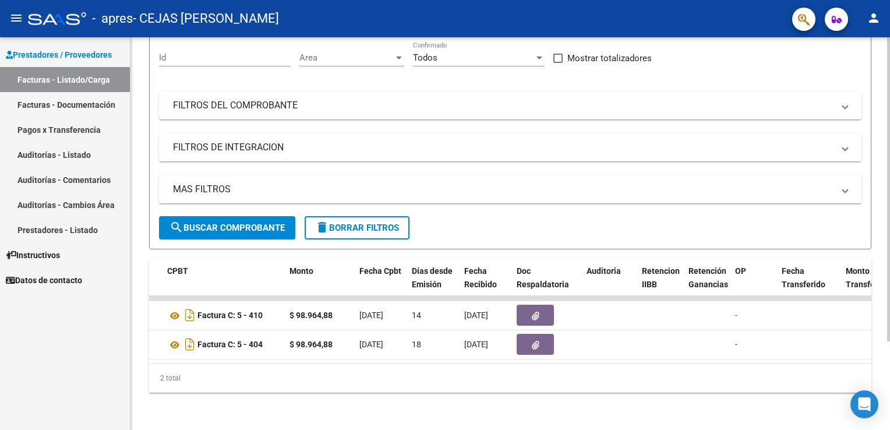  What do you see at coordinates (44, 280) in the screenshot?
I see `span: Datos de contacto` at bounding box center [44, 280].